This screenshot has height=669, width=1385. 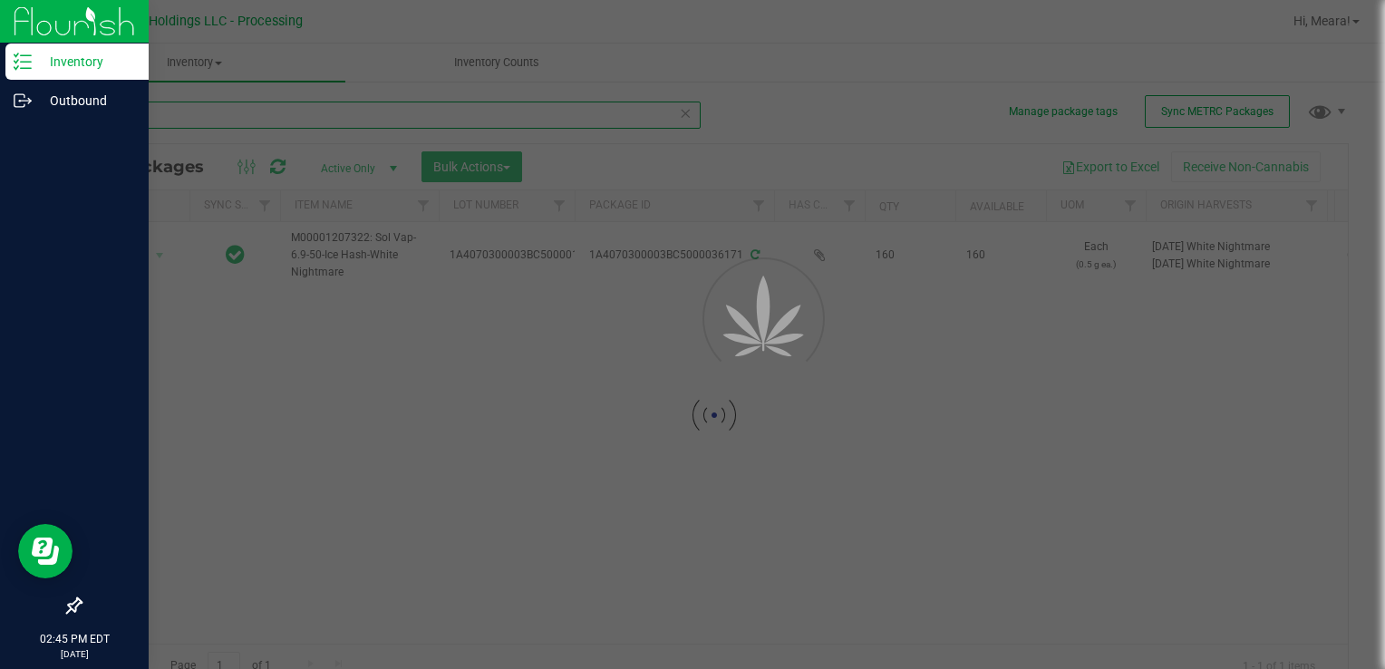 I want to click on inline-svg: Inventory, so click(x=23, y=62).